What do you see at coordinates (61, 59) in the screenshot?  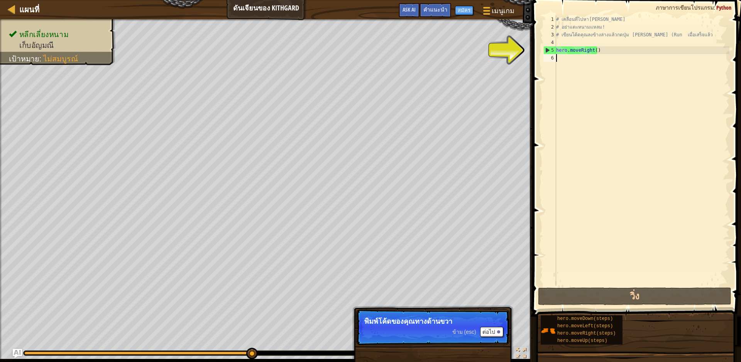 I see `span: ไม่สมบูรณ์` at bounding box center [61, 59].